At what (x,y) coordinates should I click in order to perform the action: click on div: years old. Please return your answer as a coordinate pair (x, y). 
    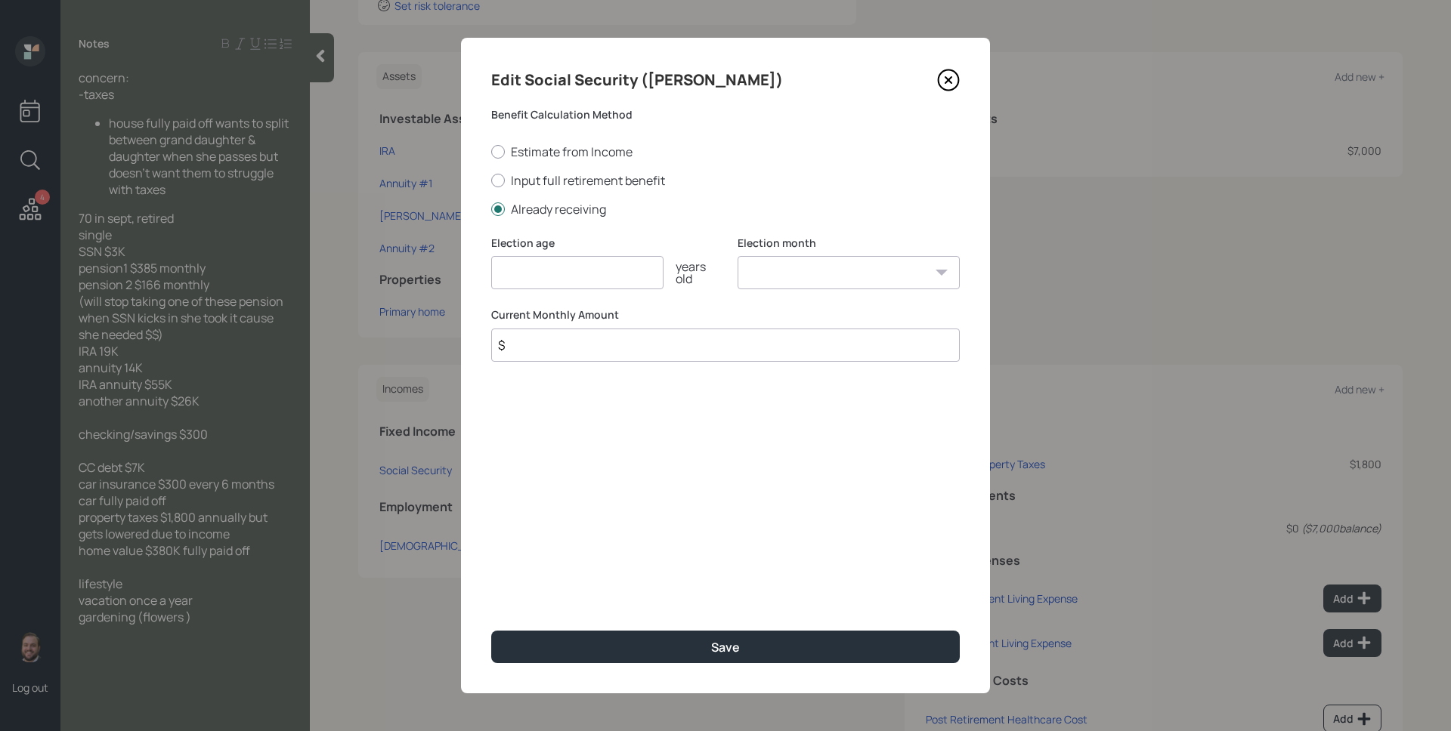
    Looking at the image, I should click on (688, 273).